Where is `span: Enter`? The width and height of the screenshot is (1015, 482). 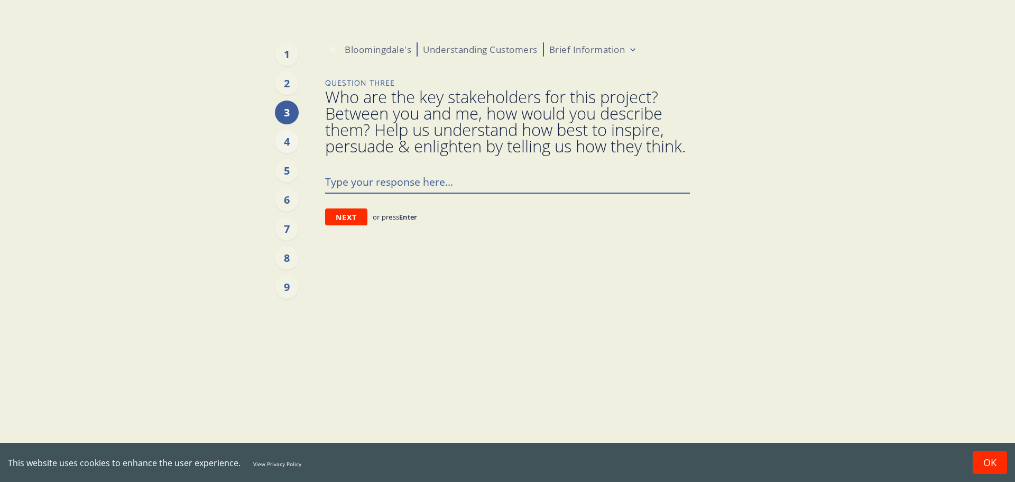 span: Enter is located at coordinates (408, 217).